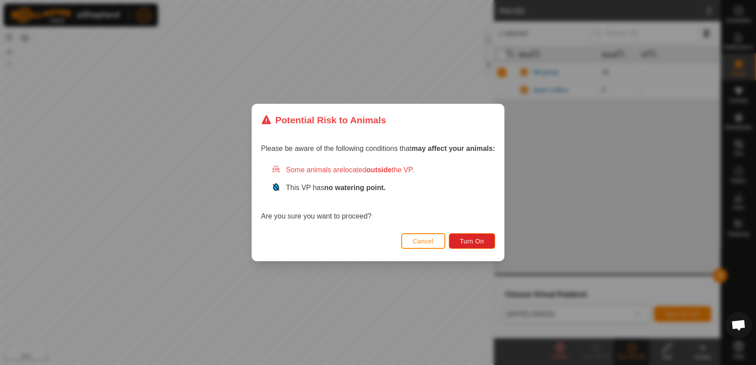 Image resolution: width=756 pixels, height=365 pixels. Describe the element at coordinates (378, 193) in the screenshot. I see `div: Are you sure you want to proceed?` at that location.